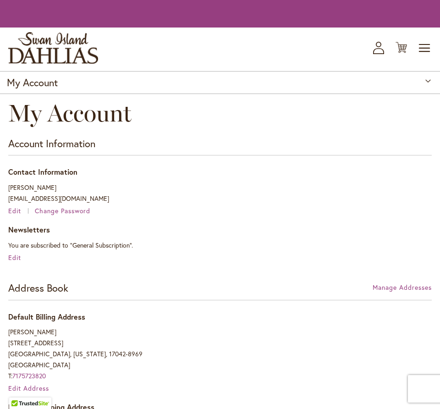 The height and width of the screenshot is (409, 440). What do you see at coordinates (53, 48) in the screenshot?
I see `a: store logo` at bounding box center [53, 48].